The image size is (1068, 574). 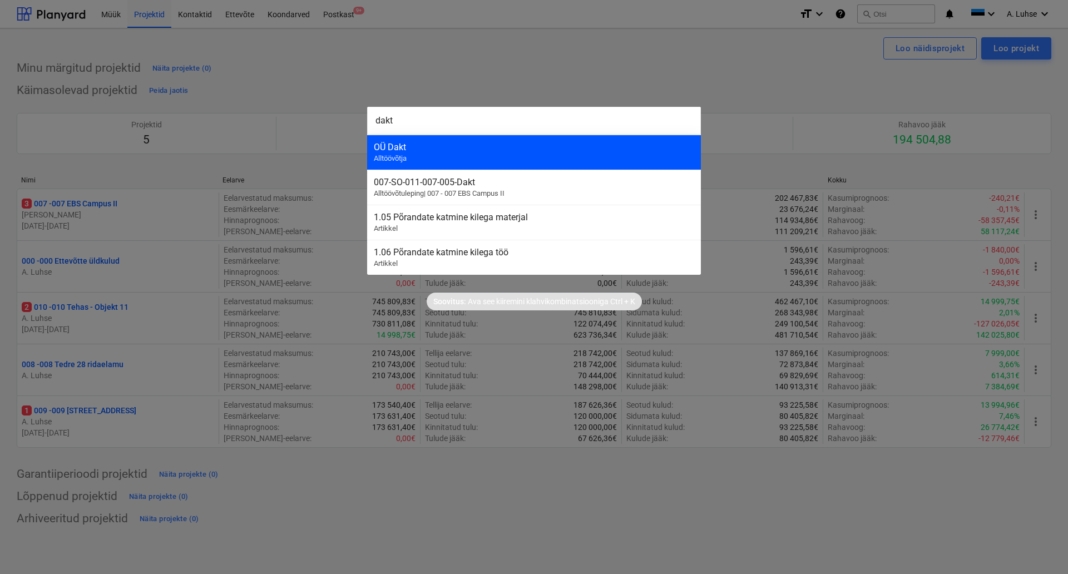 What do you see at coordinates (390, 158) in the screenshot?
I see `span: Alltöövõtja` at bounding box center [390, 158].